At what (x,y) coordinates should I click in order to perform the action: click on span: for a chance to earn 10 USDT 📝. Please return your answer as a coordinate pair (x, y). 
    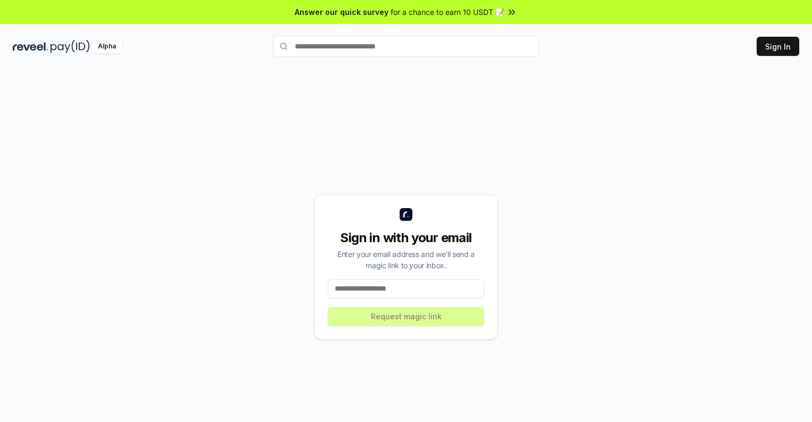
    Looking at the image, I should click on (447, 12).